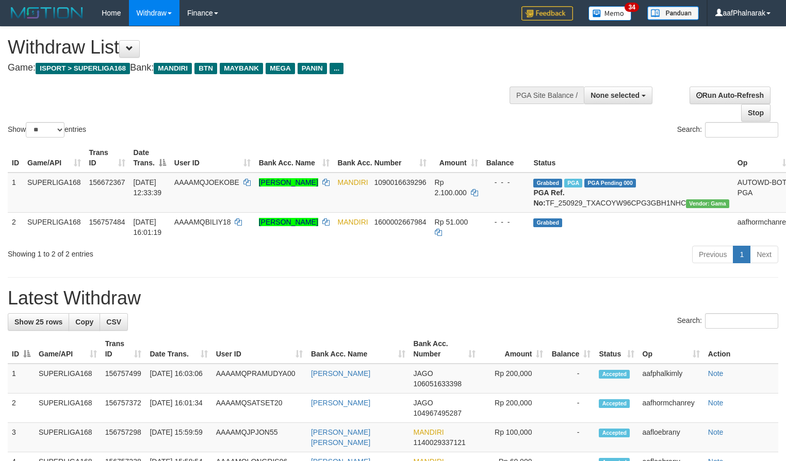 This screenshot has height=461, width=786. Describe the element at coordinates (755, 113) in the screenshot. I see `a: Stop` at that location.